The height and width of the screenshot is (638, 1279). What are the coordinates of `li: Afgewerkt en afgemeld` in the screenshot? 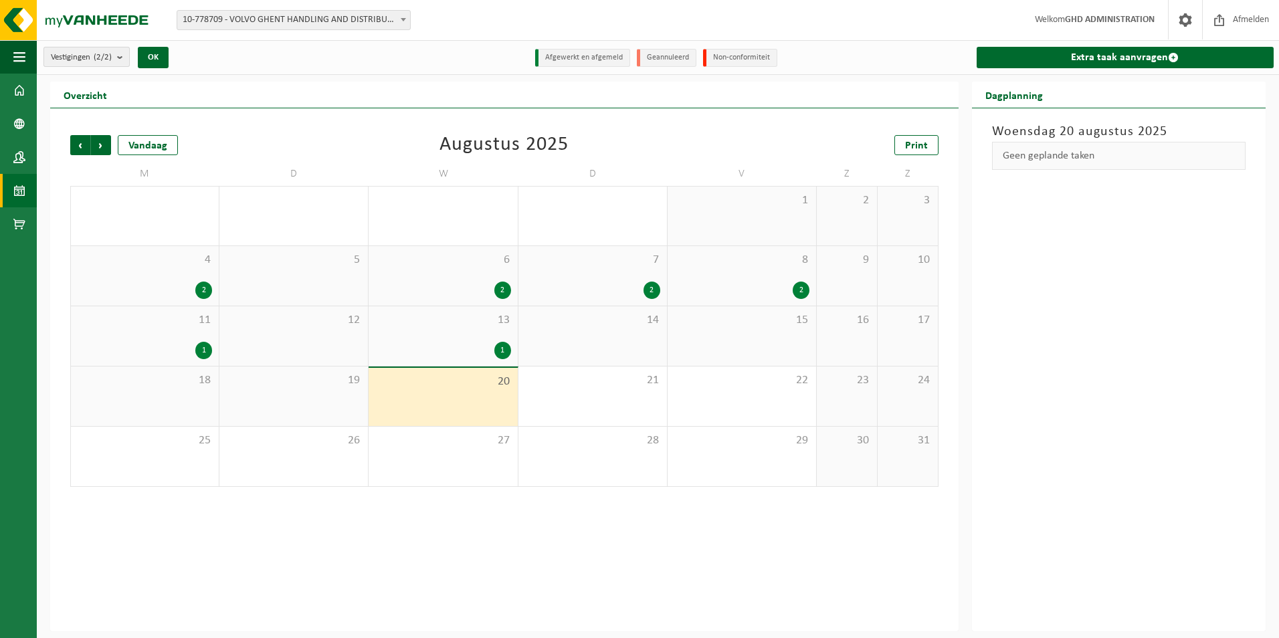 It's located at (583, 58).